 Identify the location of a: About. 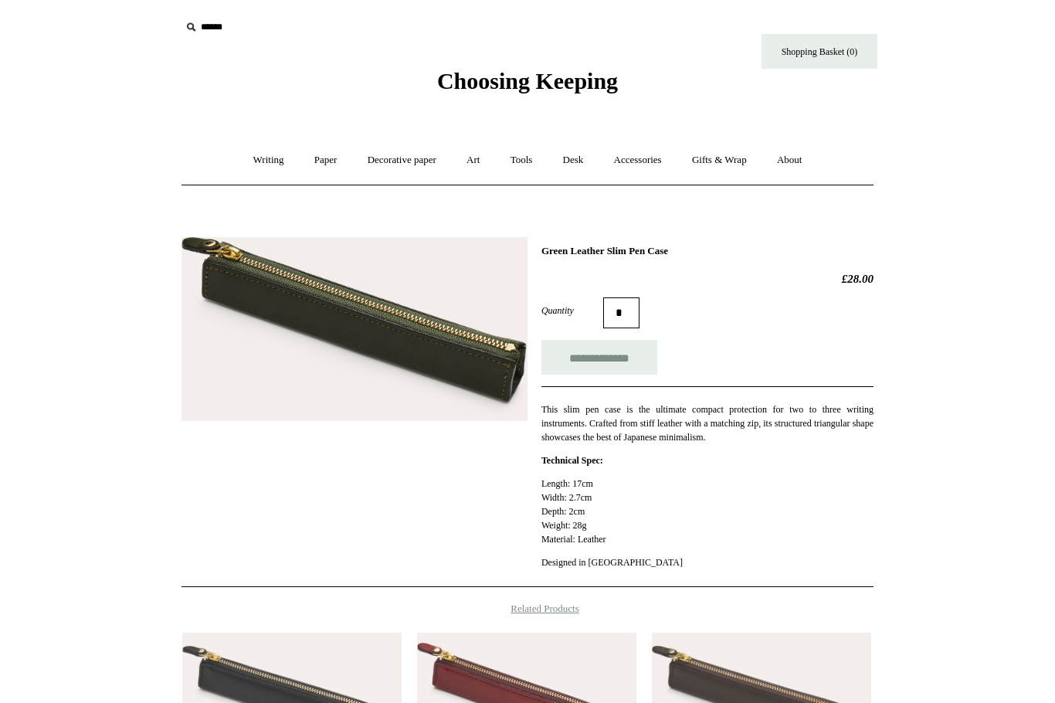
(790, 160).